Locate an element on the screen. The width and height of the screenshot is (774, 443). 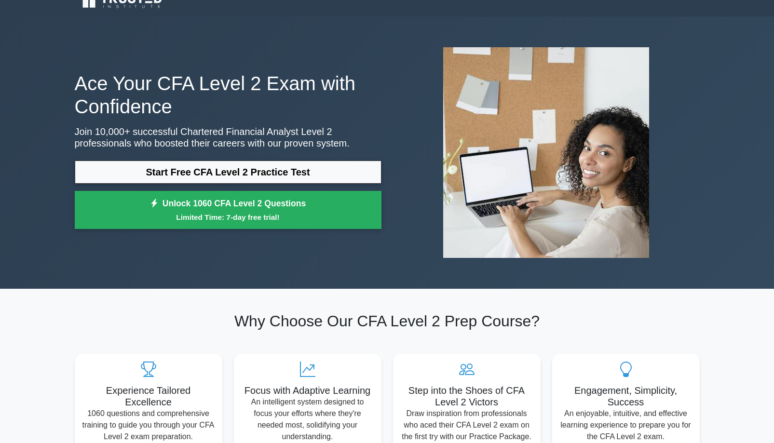
h2: Why Choose Our CFA Level 2 Prep Course? is located at coordinates (387, 321).